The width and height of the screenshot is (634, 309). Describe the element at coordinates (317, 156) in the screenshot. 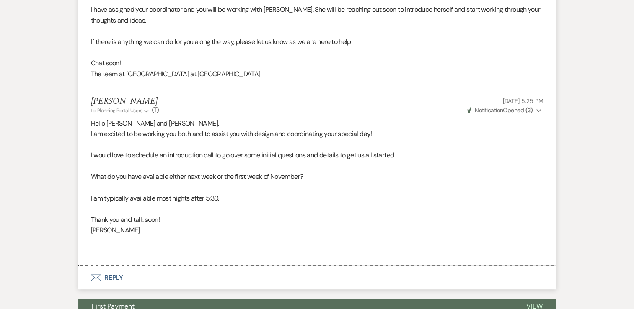

I see `p: I would love to schedule an introduction call to go over some initial questions and details to ge...` at that location.